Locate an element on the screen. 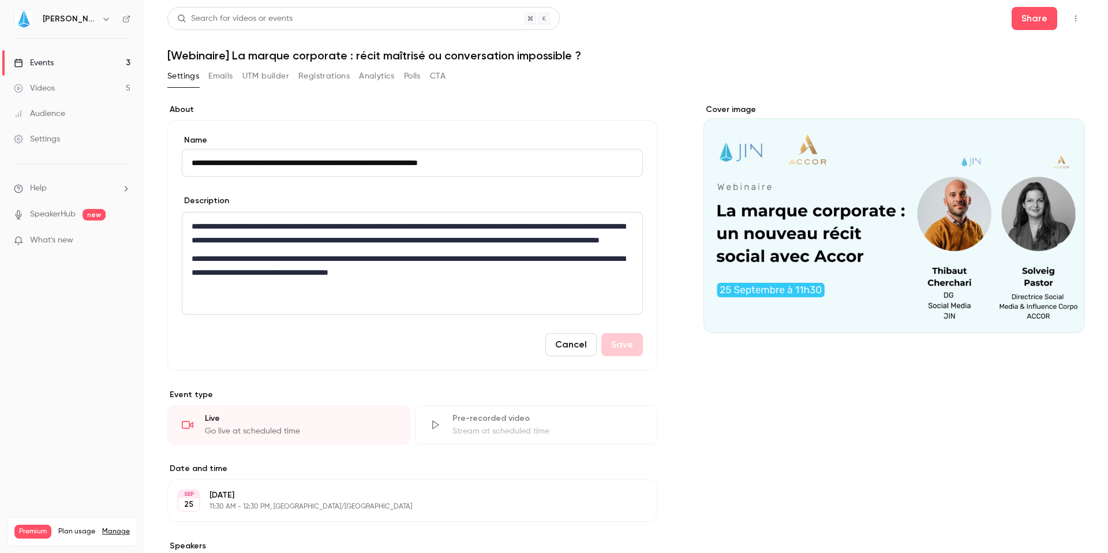 The height and width of the screenshot is (553, 1108). div: Live is located at coordinates (300, 418).